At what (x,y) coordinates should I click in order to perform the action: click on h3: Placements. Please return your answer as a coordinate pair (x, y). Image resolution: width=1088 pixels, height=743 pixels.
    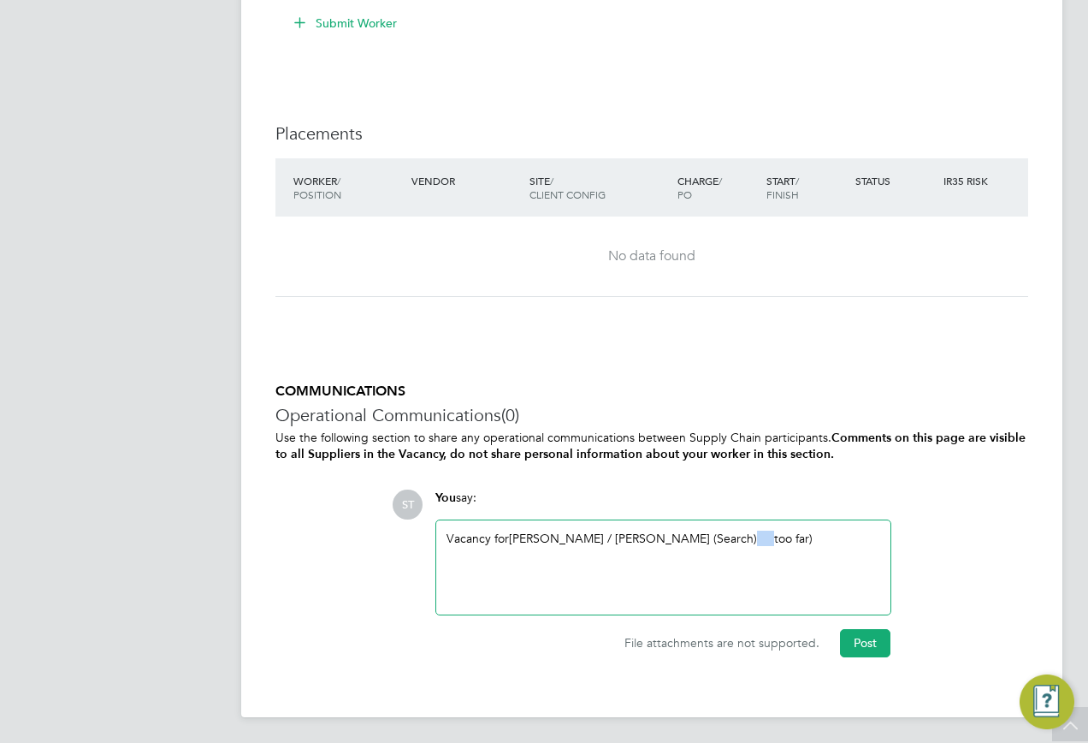
    Looking at the image, I should click on (652, 133).